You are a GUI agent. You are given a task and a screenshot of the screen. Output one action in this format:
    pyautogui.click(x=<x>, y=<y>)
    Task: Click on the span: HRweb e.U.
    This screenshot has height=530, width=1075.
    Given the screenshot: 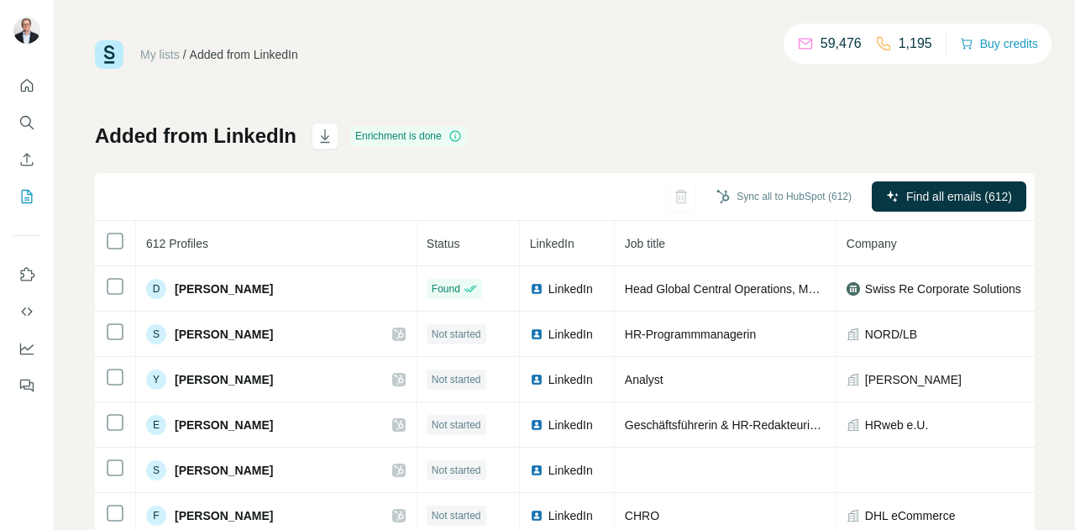 What is the action you would take?
    pyautogui.click(x=896, y=425)
    